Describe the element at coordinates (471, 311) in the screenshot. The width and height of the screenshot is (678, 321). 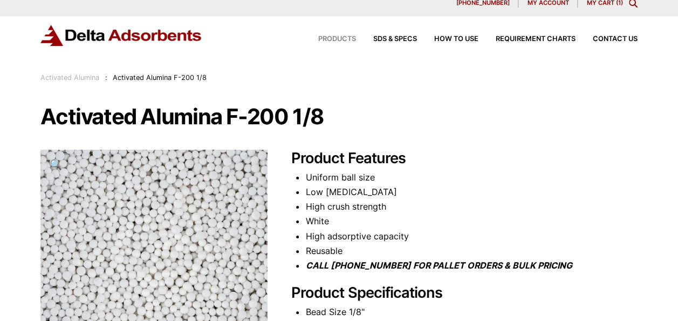
I see `li: Bead Size 1/8"` at that location.